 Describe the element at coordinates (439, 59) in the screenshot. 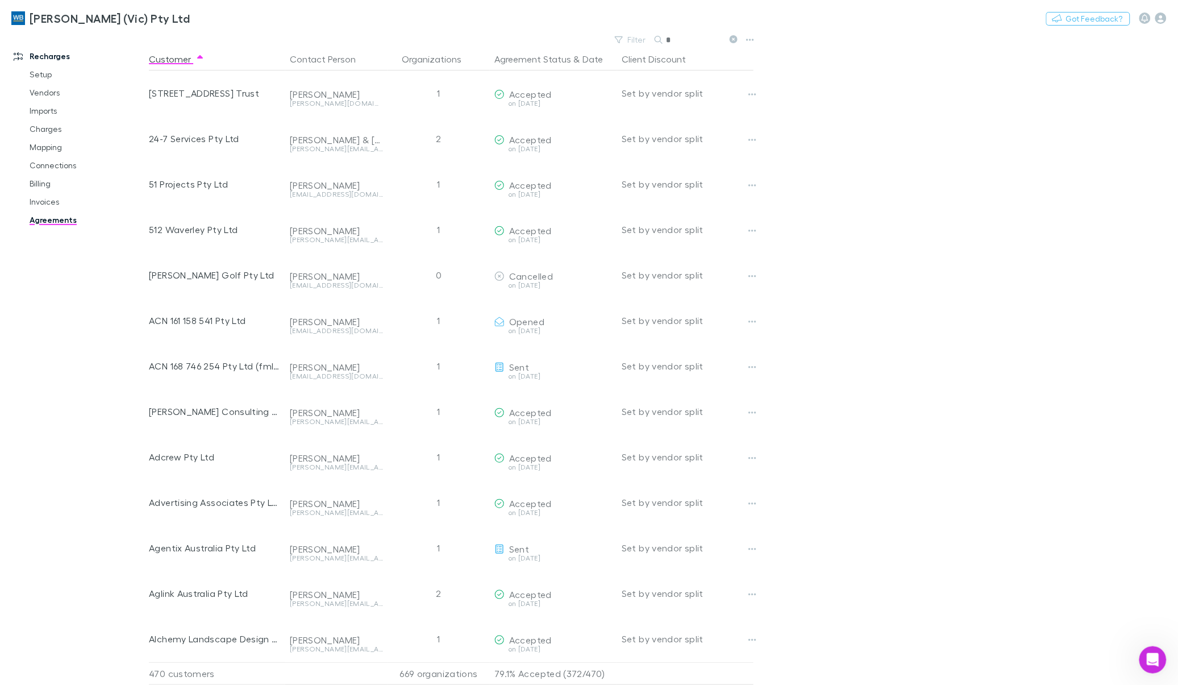

I see `button: Organizations` at that location.